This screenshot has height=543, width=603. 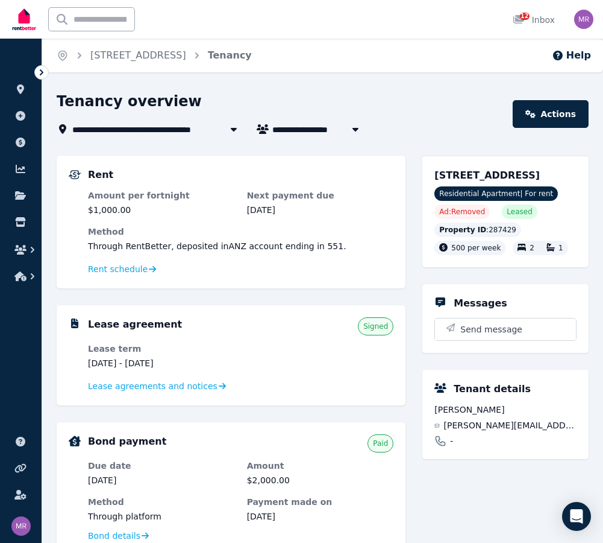 I want to click on span: Paid, so click(x=380, y=443).